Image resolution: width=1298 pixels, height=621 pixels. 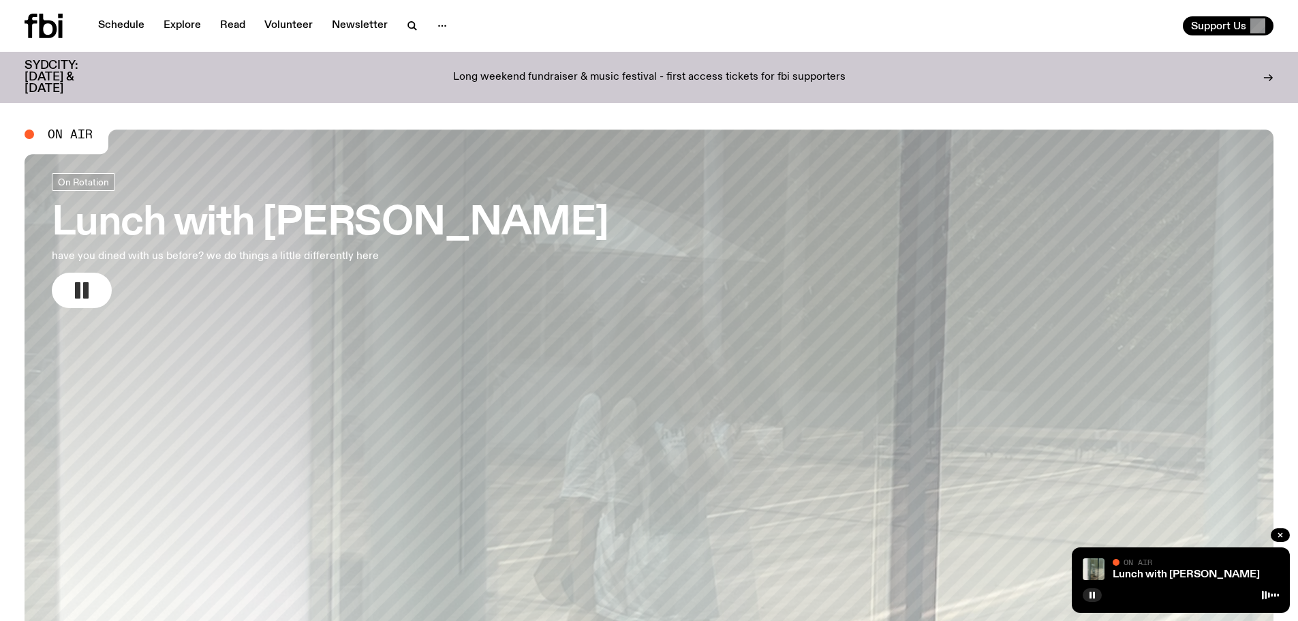 What do you see at coordinates (232, 26) in the screenshot?
I see `a: Read` at bounding box center [232, 26].